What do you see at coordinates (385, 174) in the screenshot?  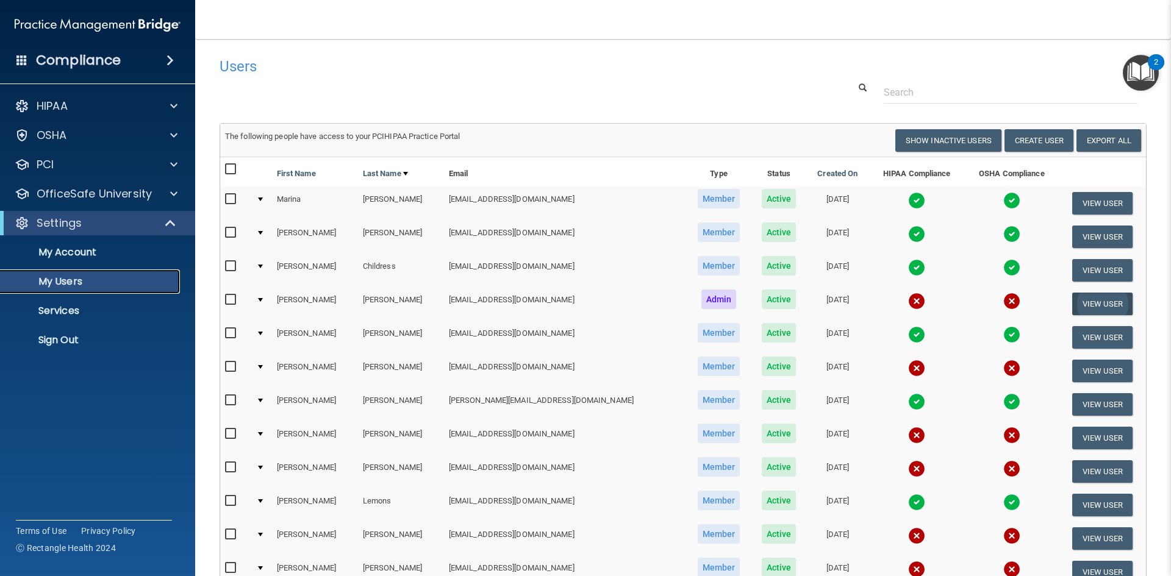 I see `a: Last Name` at bounding box center [385, 174].